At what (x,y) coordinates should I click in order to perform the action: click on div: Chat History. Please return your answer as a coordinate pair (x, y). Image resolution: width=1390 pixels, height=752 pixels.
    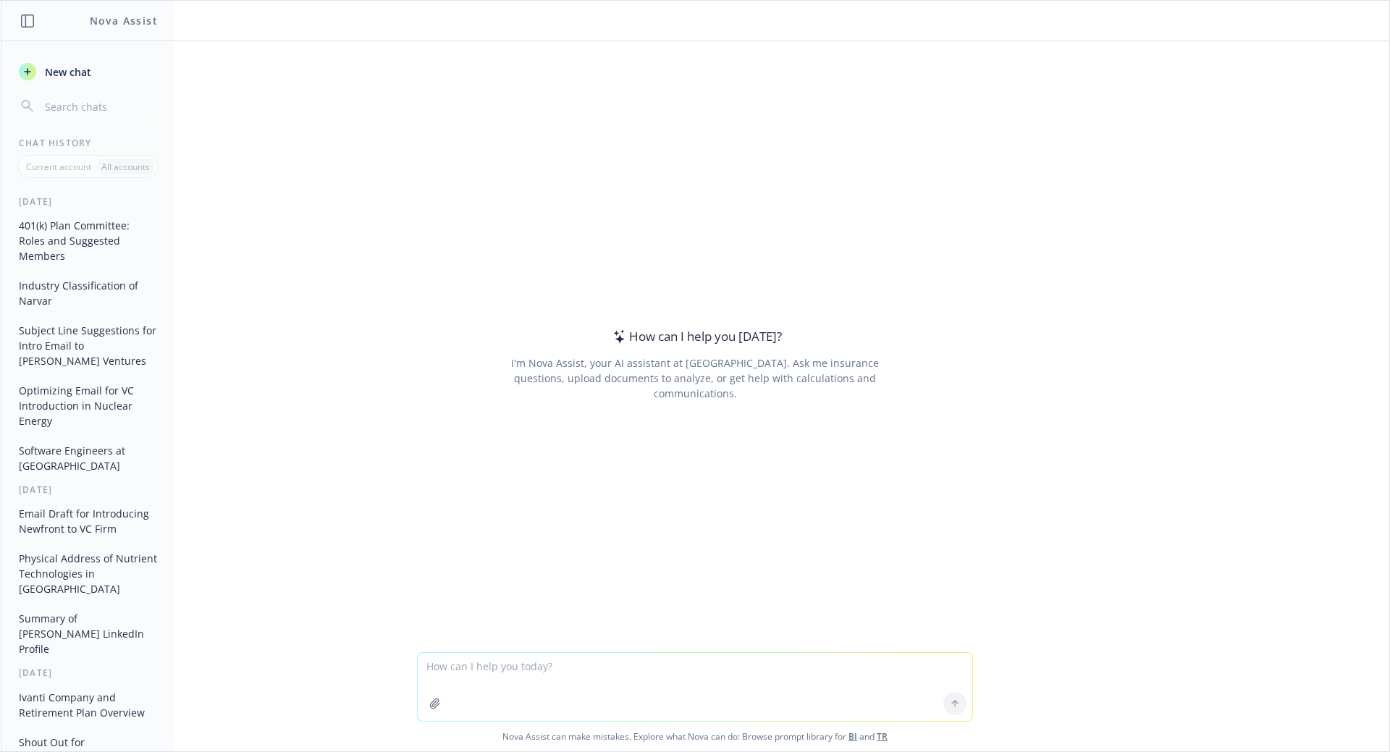
    Looking at the image, I should click on (88, 143).